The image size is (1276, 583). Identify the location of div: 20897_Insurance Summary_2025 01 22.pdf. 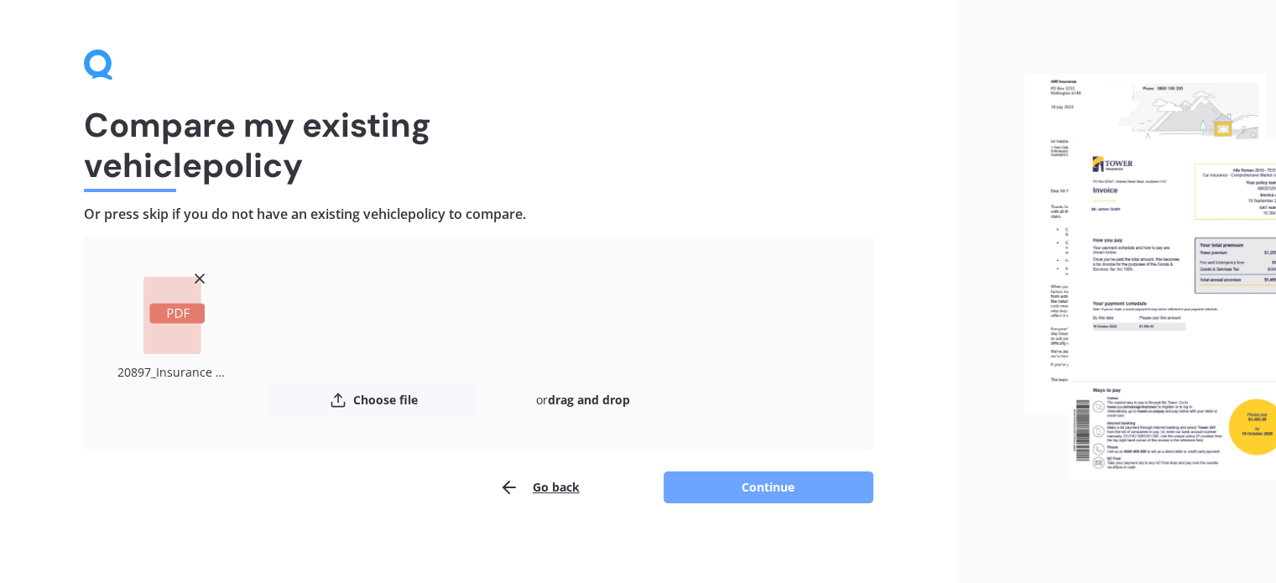
(174, 372).